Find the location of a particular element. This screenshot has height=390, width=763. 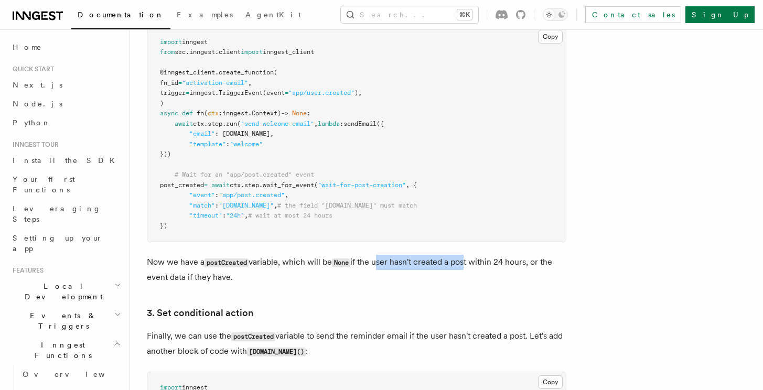

span: TriggerEvent is located at coordinates (241, 93).